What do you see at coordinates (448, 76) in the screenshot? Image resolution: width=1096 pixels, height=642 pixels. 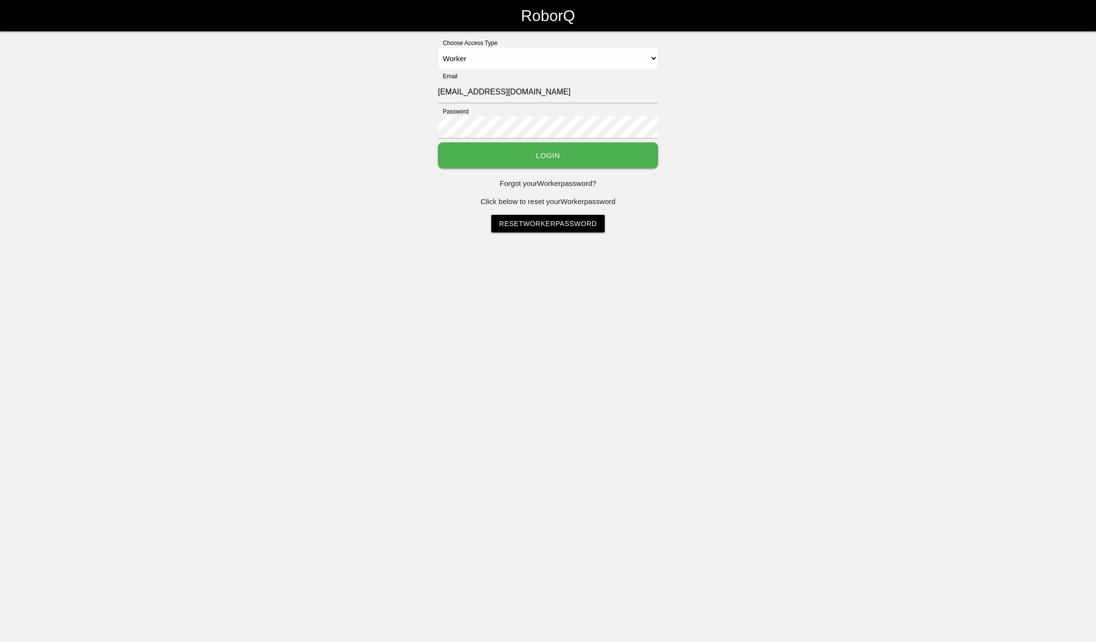 I see `label: Email` at bounding box center [448, 76].